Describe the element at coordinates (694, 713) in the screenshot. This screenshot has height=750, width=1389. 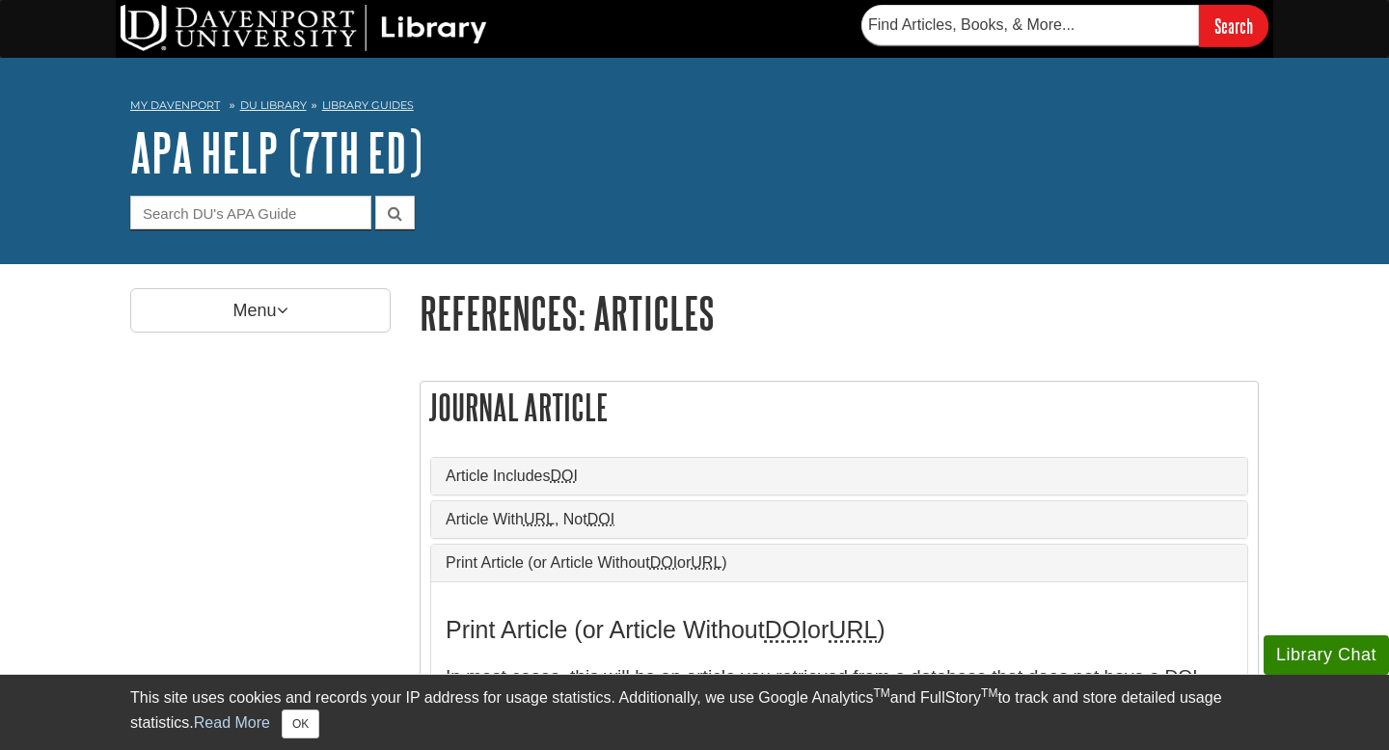
I see `div: This site uses cookies and records your IP address for usage statistics. Additionally, we use Goo...` at that location.